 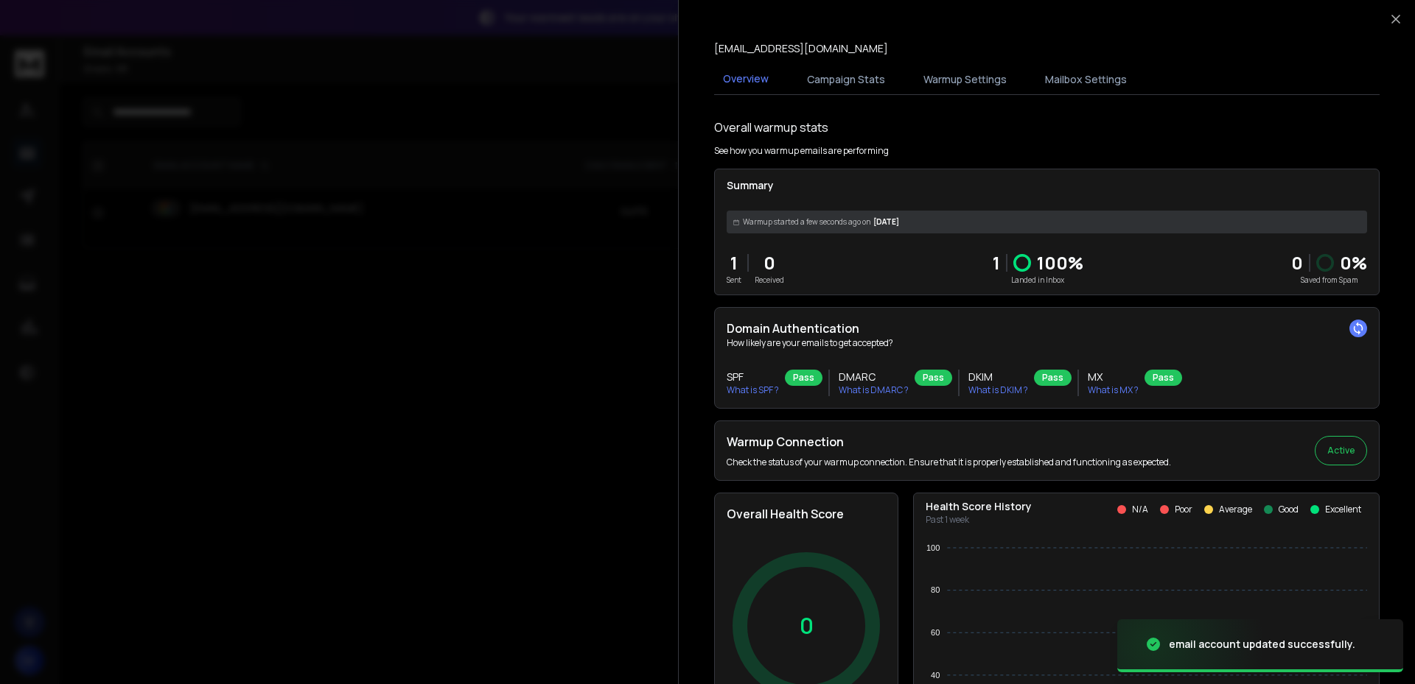 What do you see at coordinates (1297, 262) in the screenshot?
I see `strong: 0` at bounding box center [1297, 262].